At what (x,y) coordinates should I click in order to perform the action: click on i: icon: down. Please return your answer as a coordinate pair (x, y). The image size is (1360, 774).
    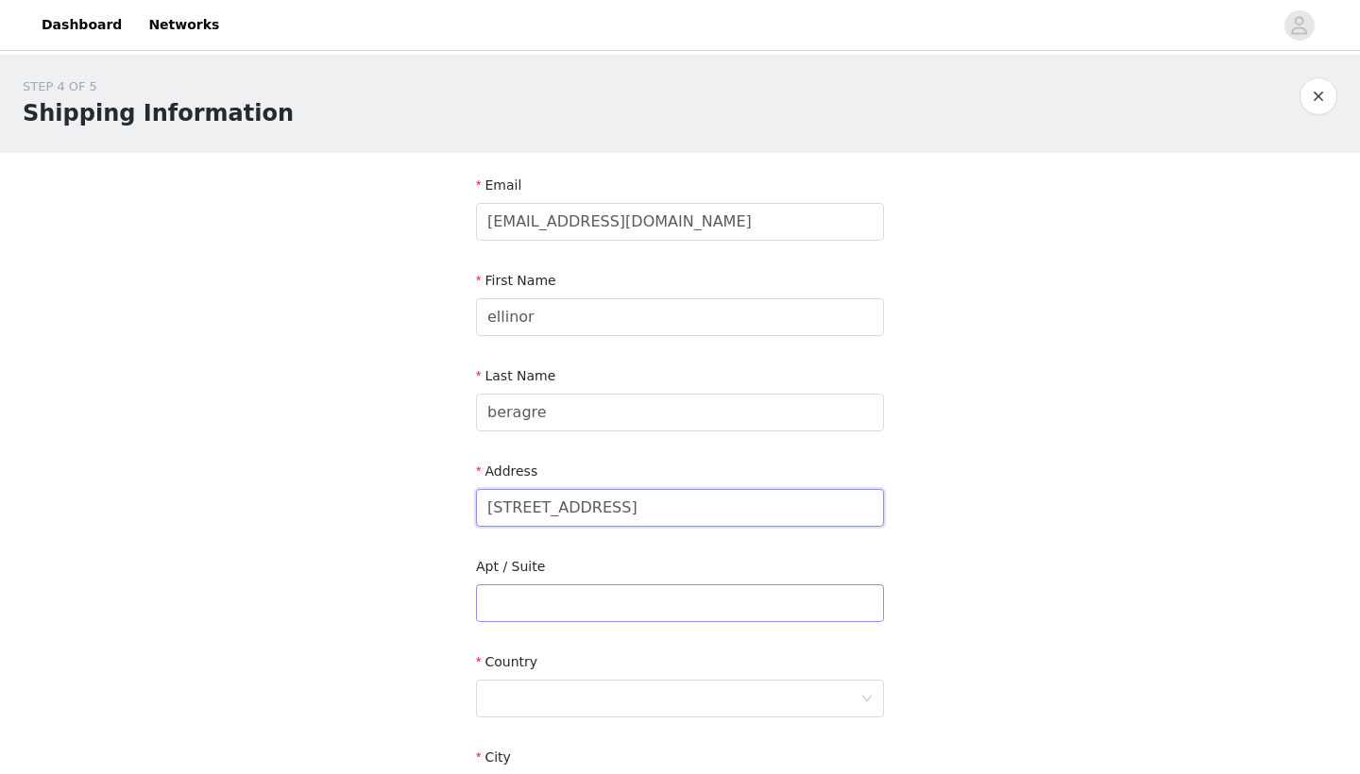
    Looking at the image, I should click on (867, 700).